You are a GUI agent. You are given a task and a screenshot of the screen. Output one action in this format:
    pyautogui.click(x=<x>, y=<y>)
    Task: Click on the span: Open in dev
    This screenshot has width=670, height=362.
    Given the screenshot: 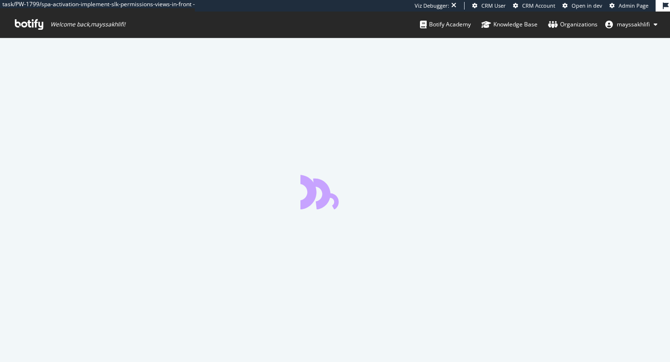 What is the action you would take?
    pyautogui.click(x=587, y=5)
    